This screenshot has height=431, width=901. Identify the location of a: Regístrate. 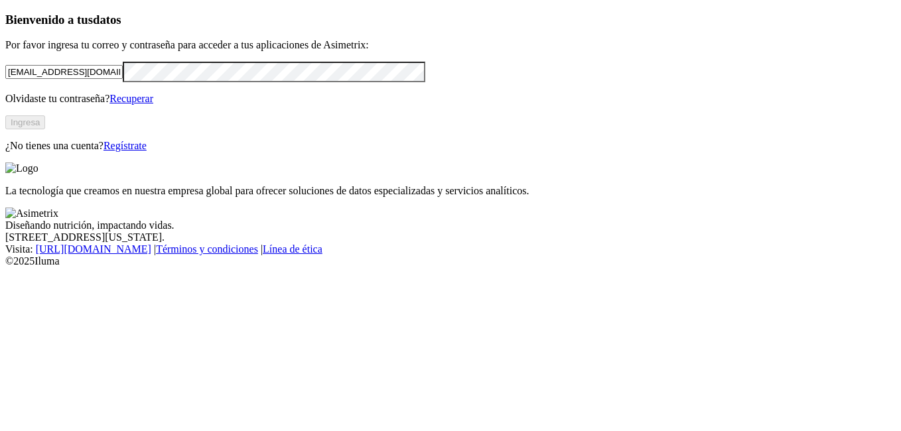
(125, 145).